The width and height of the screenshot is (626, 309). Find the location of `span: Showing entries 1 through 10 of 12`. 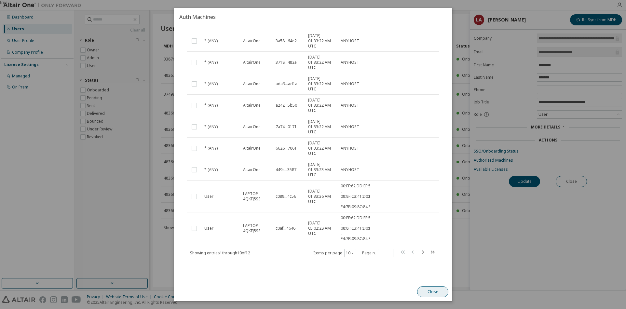

span: Showing entries 1 through 10 of 12 is located at coordinates (220, 253).